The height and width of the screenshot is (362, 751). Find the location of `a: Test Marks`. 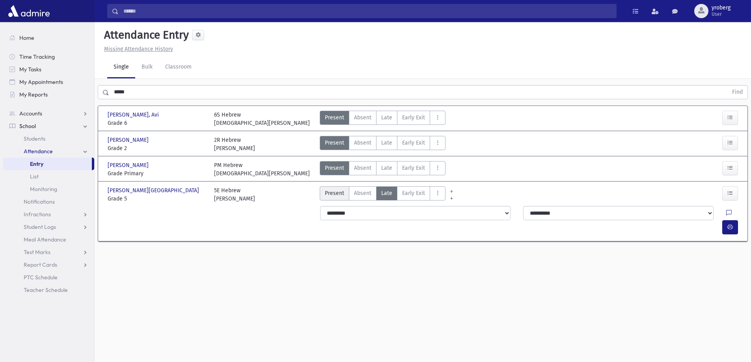

a: Test Marks is located at coordinates (49, 252).